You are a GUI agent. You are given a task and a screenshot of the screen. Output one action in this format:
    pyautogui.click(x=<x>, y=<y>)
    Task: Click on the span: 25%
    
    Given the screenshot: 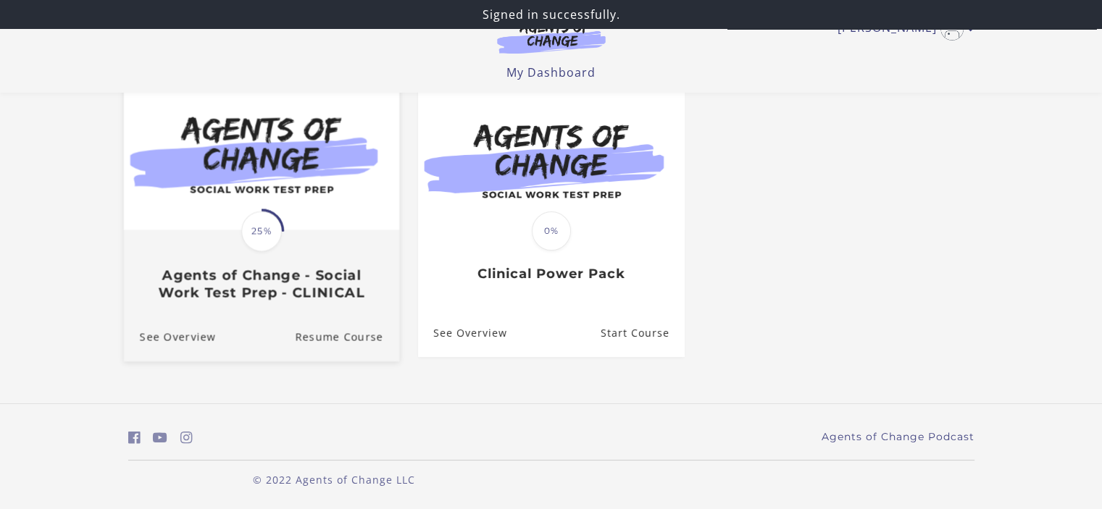 What is the action you would take?
    pyautogui.click(x=262, y=232)
    